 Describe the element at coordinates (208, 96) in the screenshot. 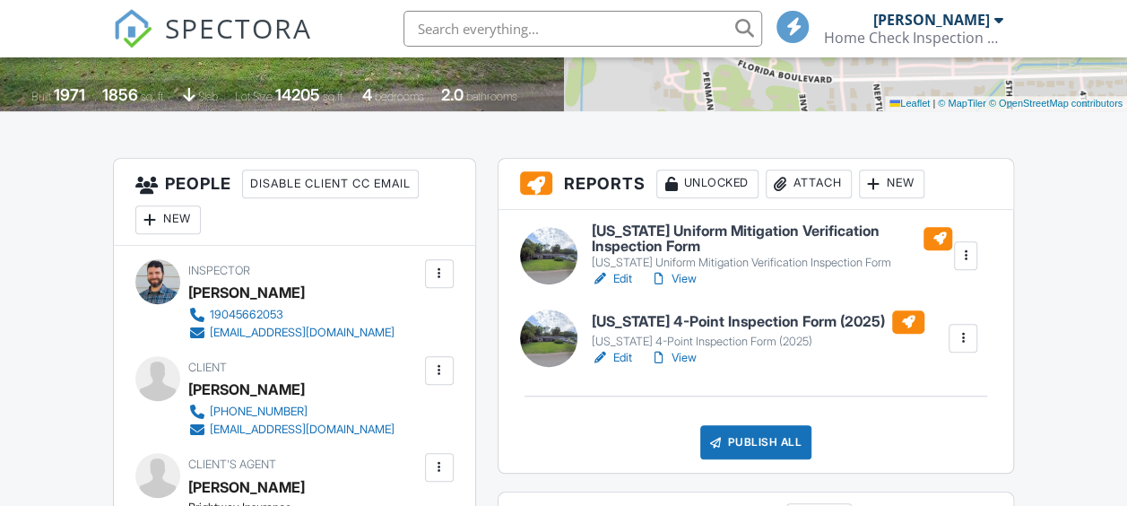

I see `span: slab` at that location.